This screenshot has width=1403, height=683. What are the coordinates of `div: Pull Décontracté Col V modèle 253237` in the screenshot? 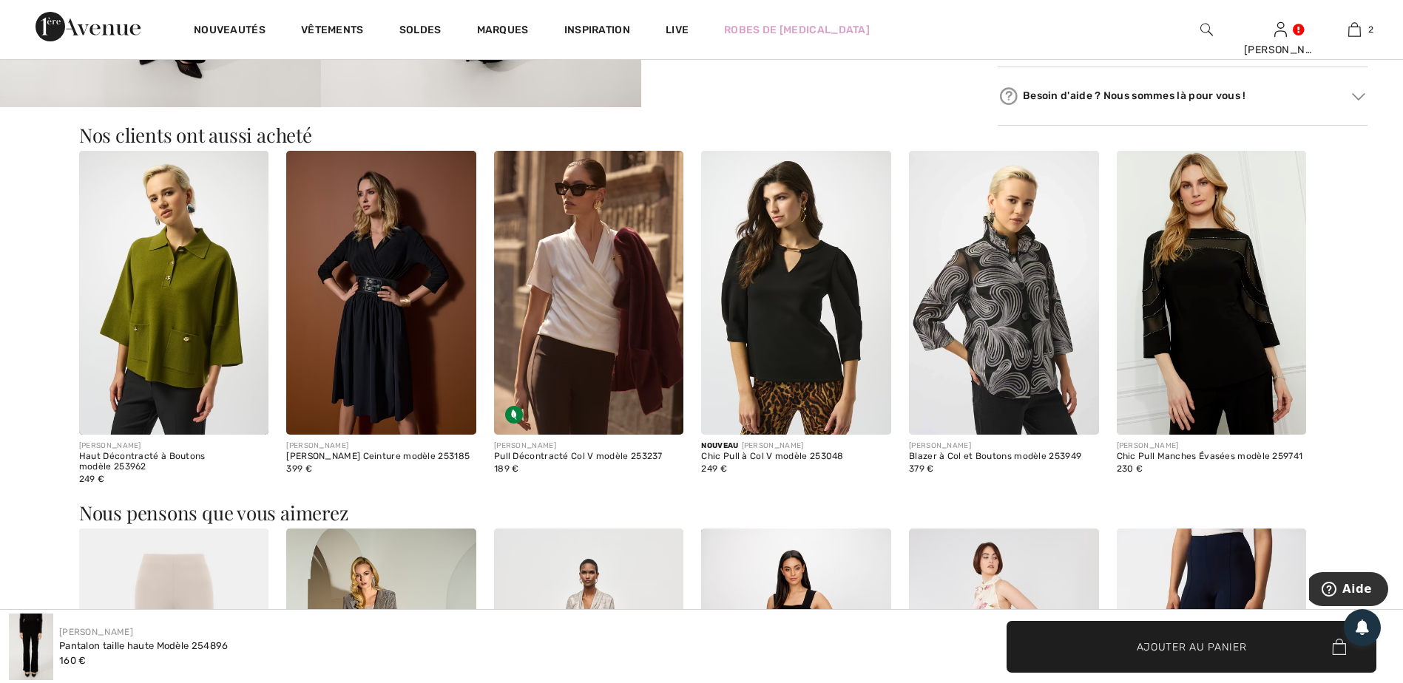 It's located at (589, 457).